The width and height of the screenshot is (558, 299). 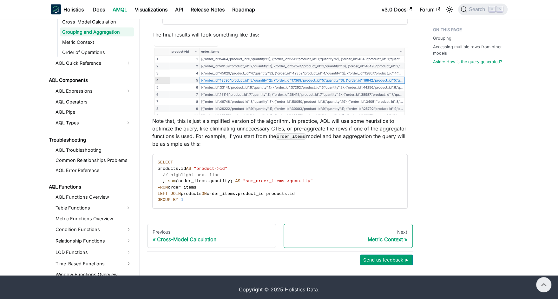 I want to click on a: HolisticsHolistics, so click(x=67, y=10).